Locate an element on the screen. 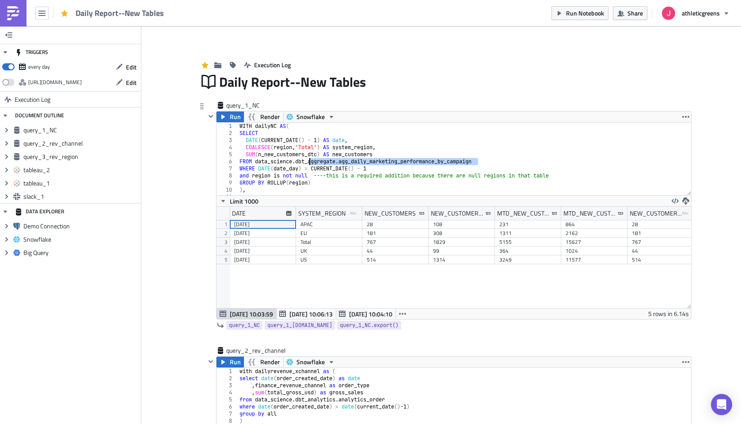  div: NEW_CUSTOMERS_F is located at coordinates (656, 213).